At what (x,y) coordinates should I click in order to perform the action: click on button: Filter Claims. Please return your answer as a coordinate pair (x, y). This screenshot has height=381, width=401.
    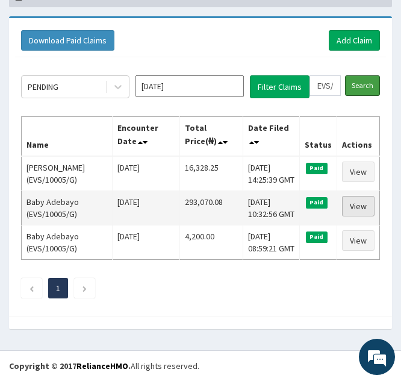
    Looking at the image, I should click on (280, 87).